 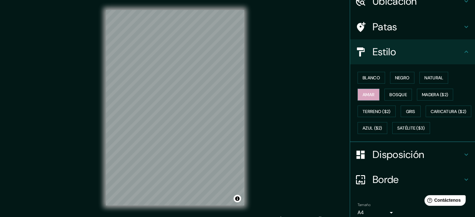 What do you see at coordinates (434, 78) in the screenshot?
I see `font: Natural` at bounding box center [434, 78].